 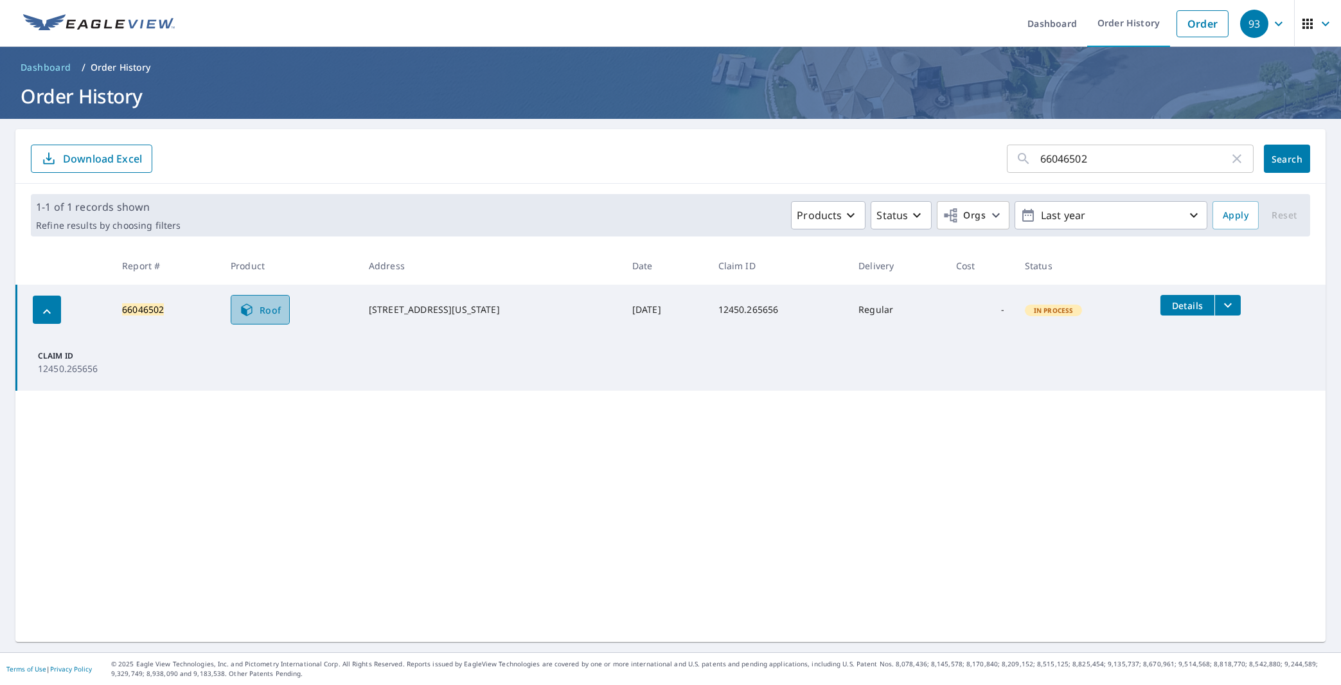 What do you see at coordinates (99, 24) in the screenshot?
I see `img: EV Logo` at bounding box center [99, 24].